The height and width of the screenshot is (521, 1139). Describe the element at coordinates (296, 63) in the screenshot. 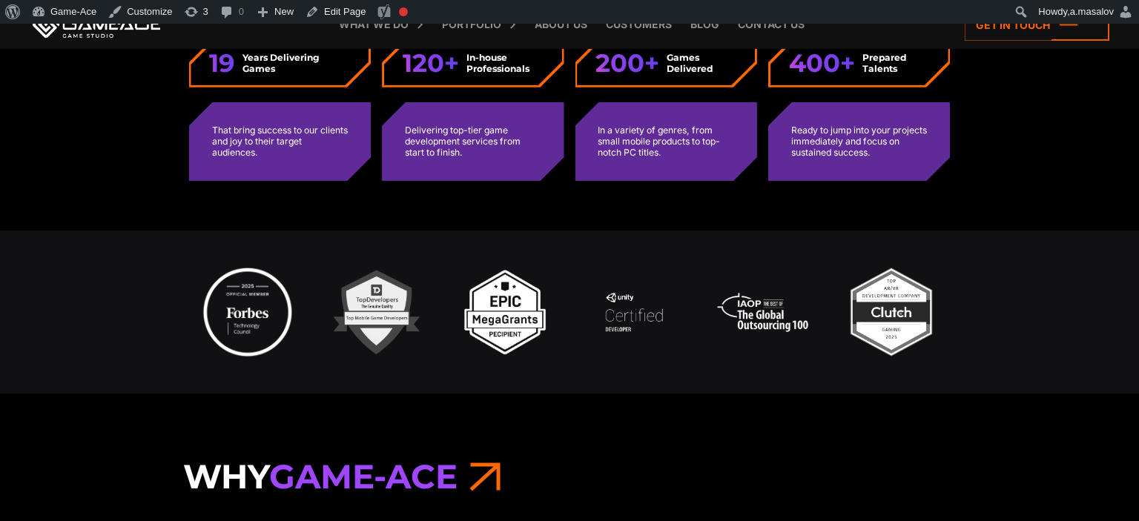

I see `strong: Years Delivering Games` at that location.